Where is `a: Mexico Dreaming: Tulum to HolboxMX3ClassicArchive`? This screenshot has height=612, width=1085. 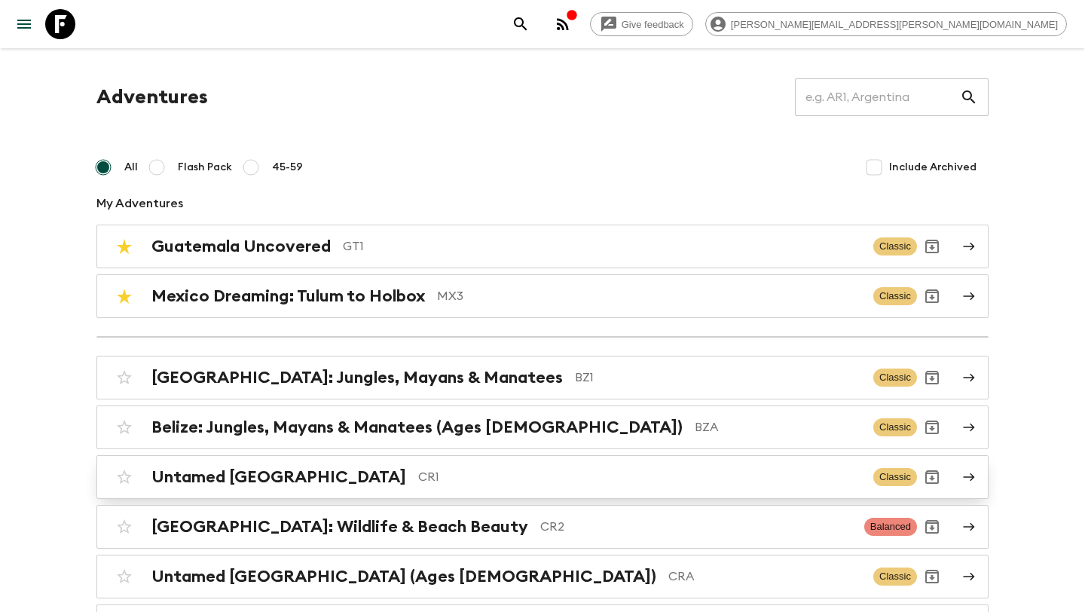
a: Mexico Dreaming: Tulum to HolboxMX3ClassicArchive is located at coordinates (543, 296).